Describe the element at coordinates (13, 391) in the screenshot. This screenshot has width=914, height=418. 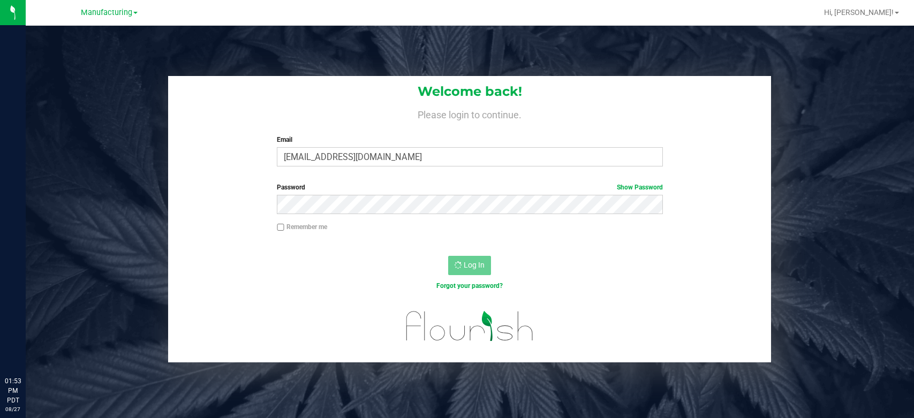
I see `p: 01:53 PM PDT` at that location.